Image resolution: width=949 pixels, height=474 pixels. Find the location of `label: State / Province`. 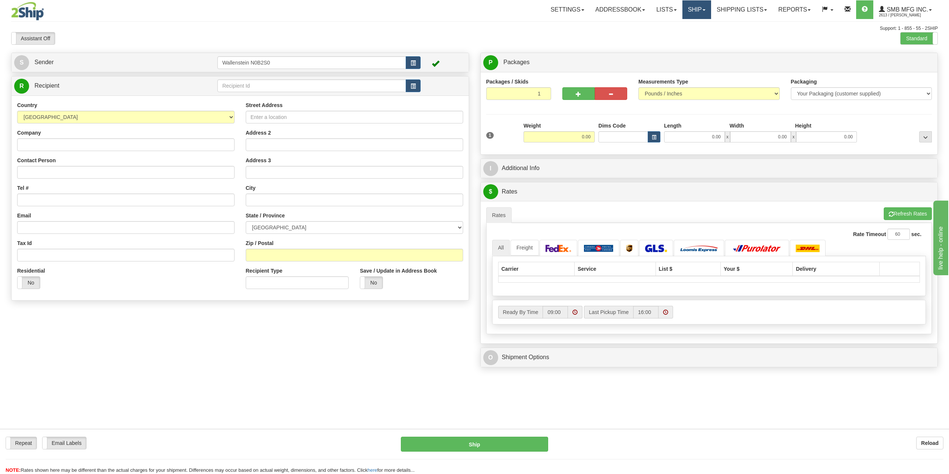

label: State / Province is located at coordinates (265, 216).